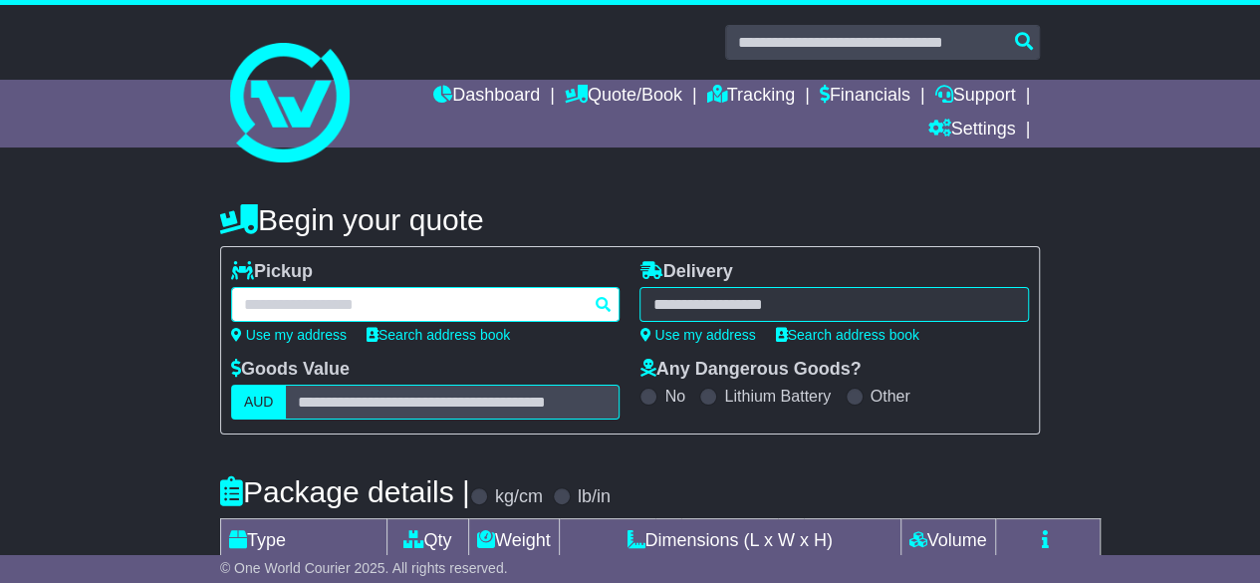  What do you see at coordinates (427, 541) in the screenshot?
I see `td: Qty` at bounding box center [427, 541].